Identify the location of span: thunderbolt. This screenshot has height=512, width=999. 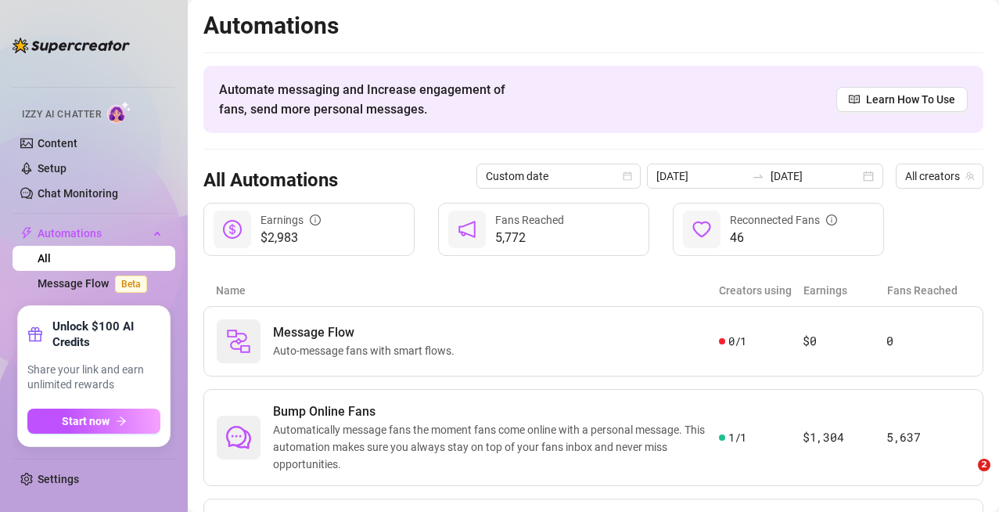
(27, 233).